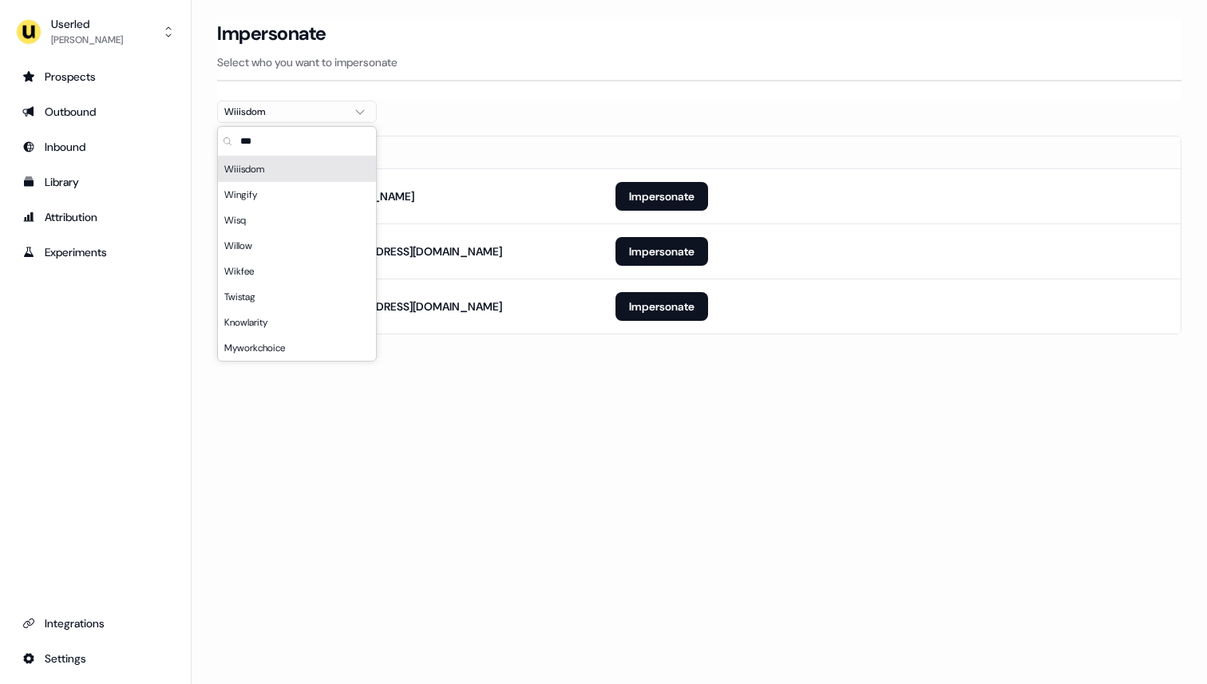 The height and width of the screenshot is (684, 1207). Describe the element at coordinates (297, 259) in the screenshot. I see `div: Suggestions` at that location.